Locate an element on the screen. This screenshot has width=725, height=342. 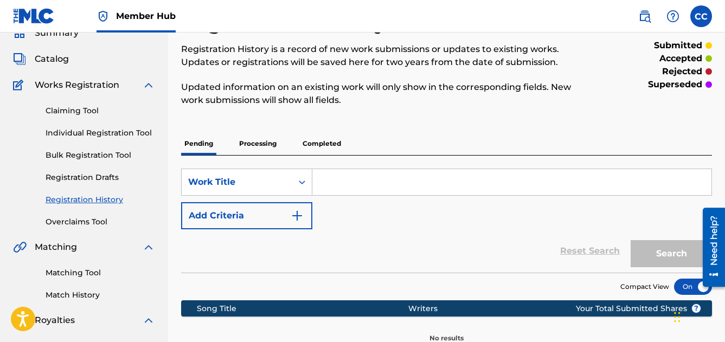
a: Claiming Tool is located at coordinates (100, 111).